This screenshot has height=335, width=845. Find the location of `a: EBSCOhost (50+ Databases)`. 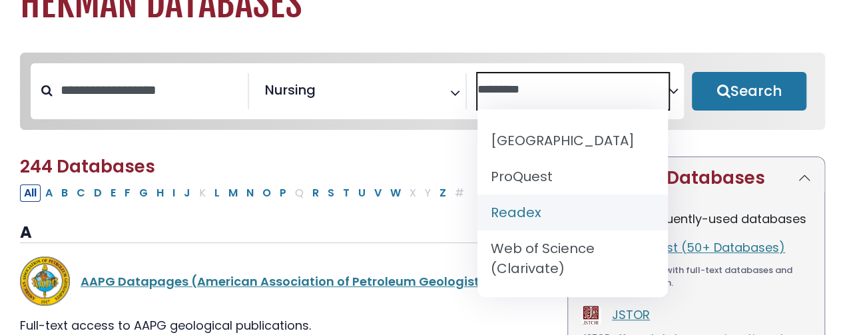

a: EBSCOhost (50+ Databases) is located at coordinates (698, 247).